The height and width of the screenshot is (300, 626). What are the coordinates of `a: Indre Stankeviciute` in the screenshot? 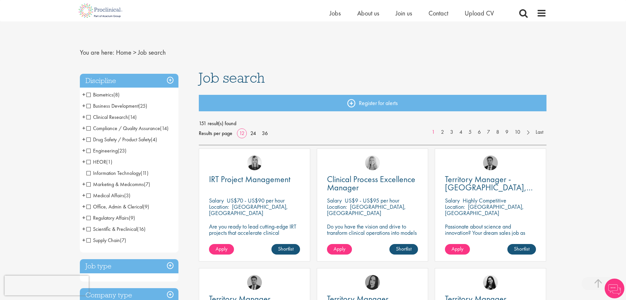 It's located at (491, 282).